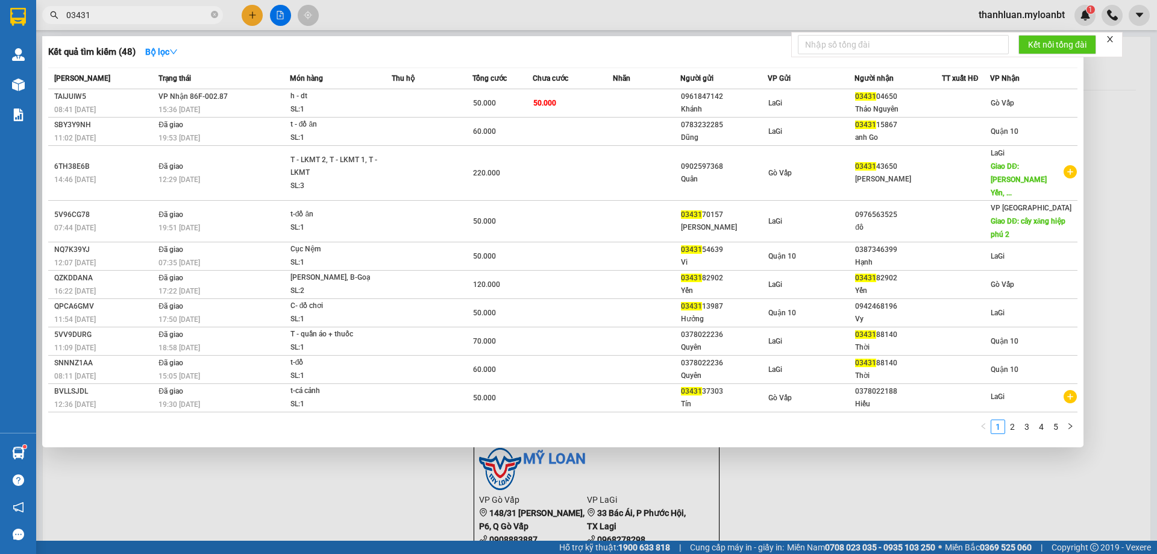 This screenshot has width=1157, height=554. I want to click on span: Người nhận, so click(874, 78).